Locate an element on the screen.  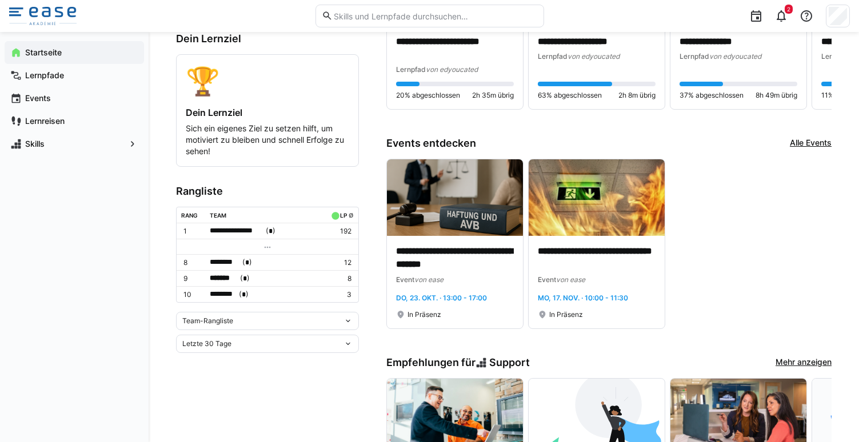
p: Sich ein eigenes Ziel zu setzen hilft, um motiviert zu bleiben und schnell Erfolge zu sehen! is located at coordinates (267, 140).